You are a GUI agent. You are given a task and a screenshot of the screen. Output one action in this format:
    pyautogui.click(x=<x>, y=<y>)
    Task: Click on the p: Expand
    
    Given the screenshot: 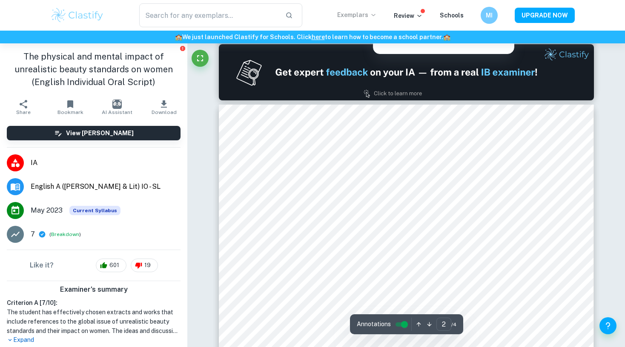 What is the action you would take?
    pyautogui.click(x=94, y=340)
    